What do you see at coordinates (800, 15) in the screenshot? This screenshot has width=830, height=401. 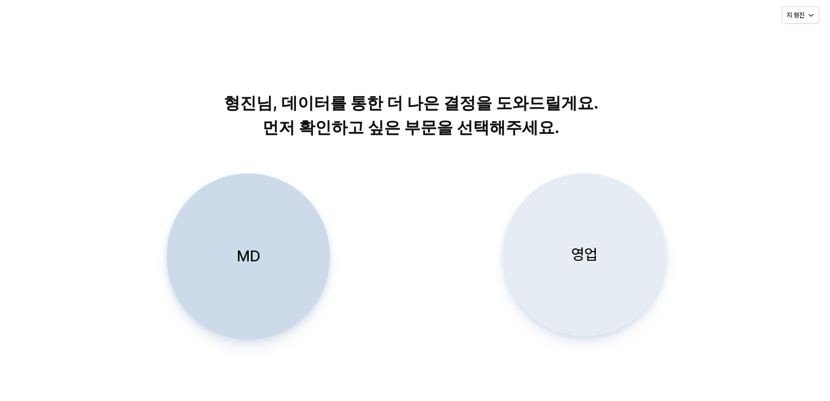 I see `button: 지 형진` at bounding box center [800, 15].